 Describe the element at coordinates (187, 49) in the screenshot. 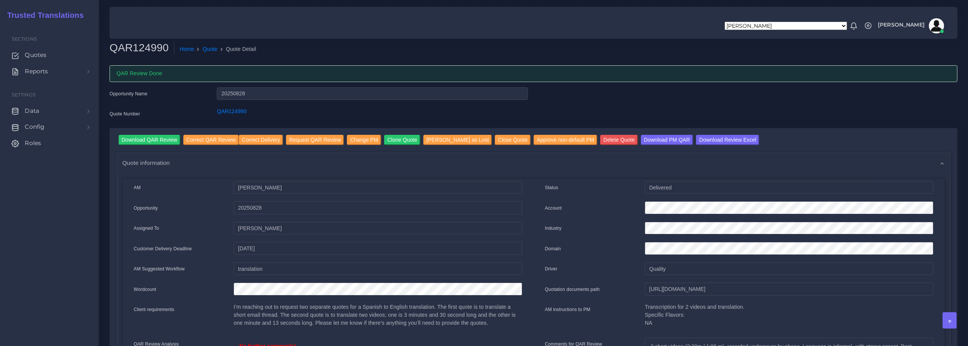

I see `a: Home` at that location.